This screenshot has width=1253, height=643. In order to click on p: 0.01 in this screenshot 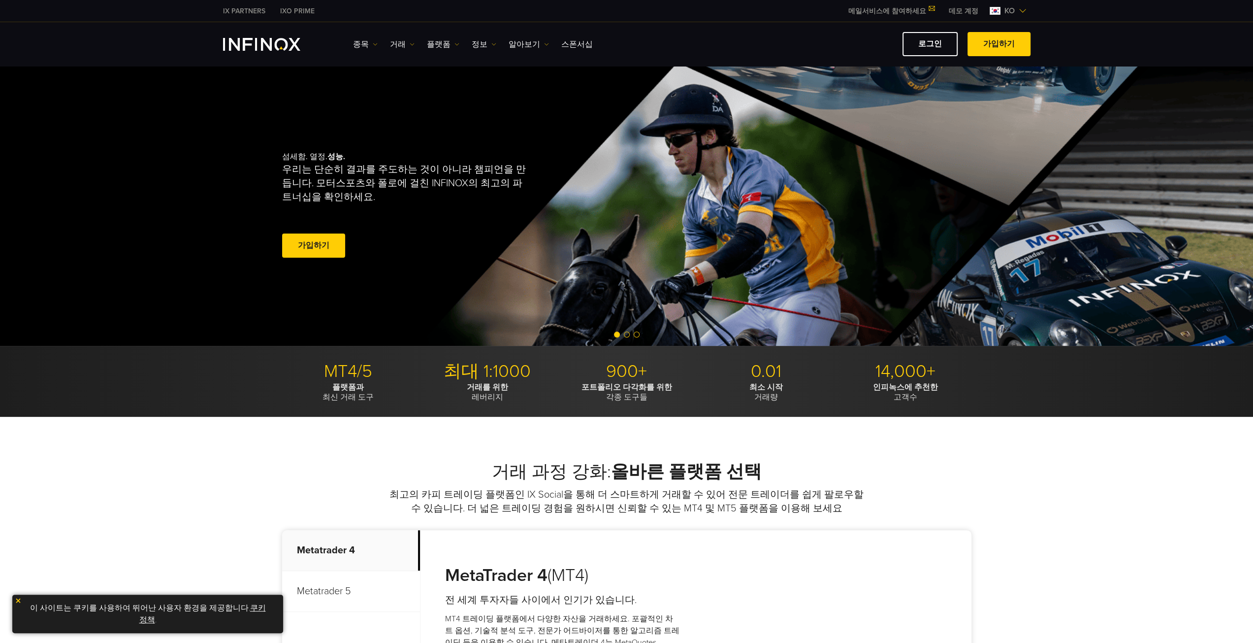, I will do `click(766, 371)`.